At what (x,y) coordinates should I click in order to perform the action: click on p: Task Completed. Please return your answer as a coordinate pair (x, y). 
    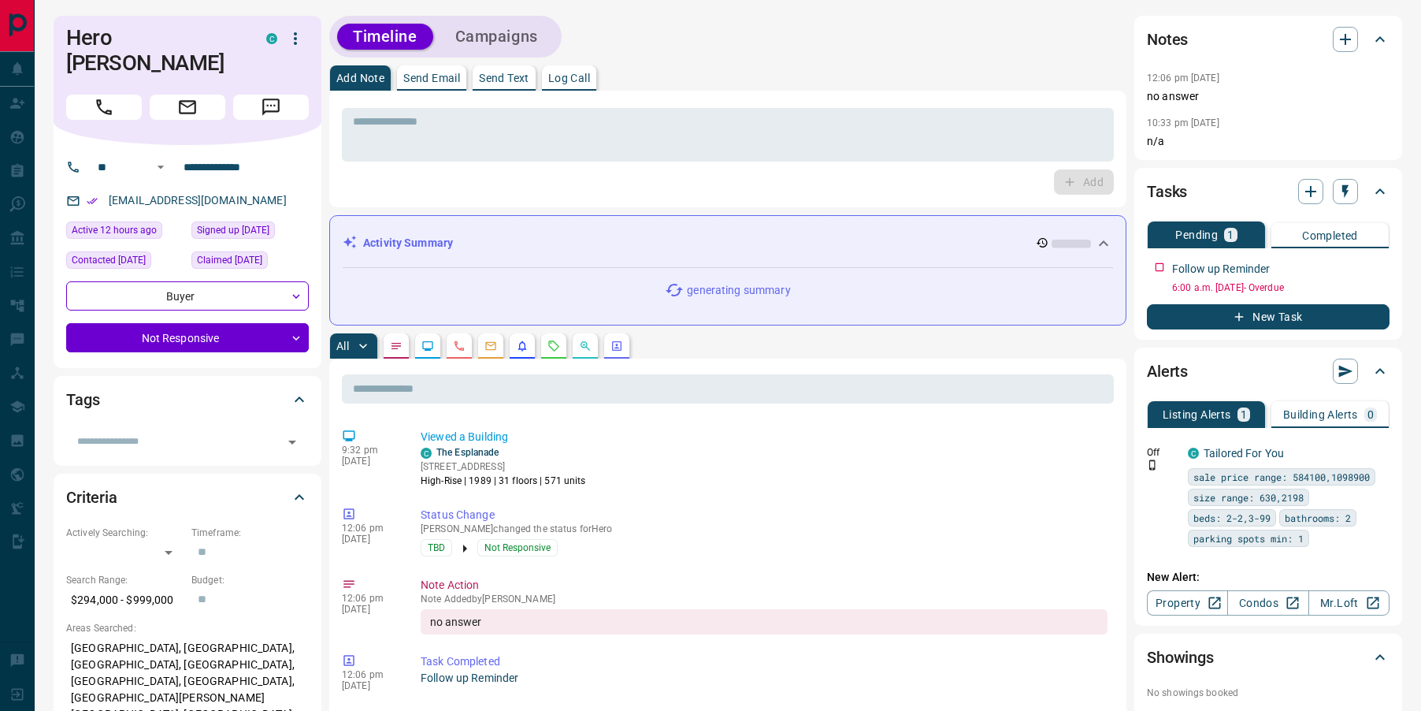
    Looking at the image, I should click on (764, 661).